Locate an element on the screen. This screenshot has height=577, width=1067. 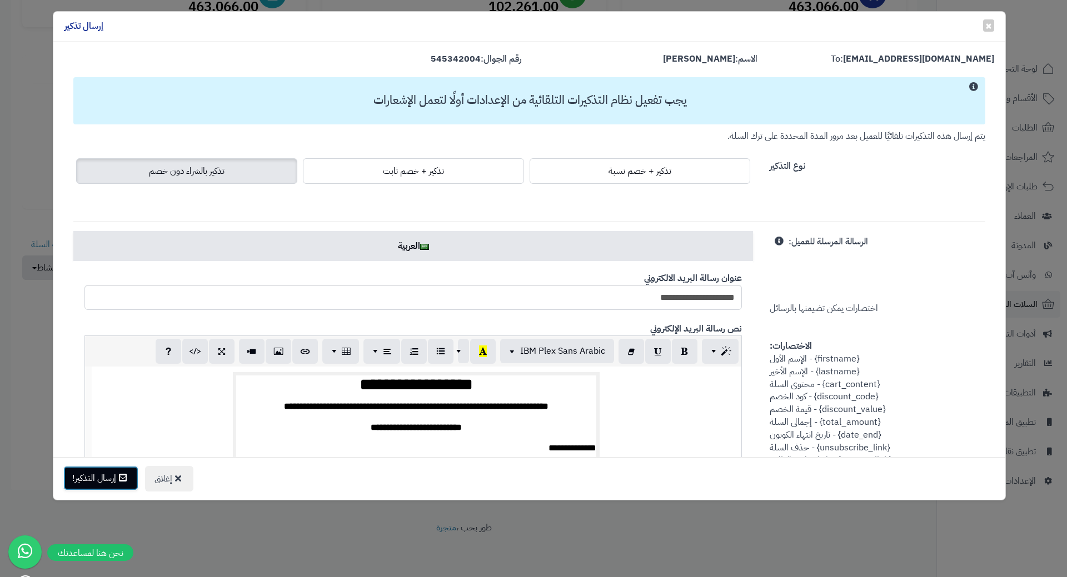
label: الرسالة المرسلة للعميل: is located at coordinates (828, 239).